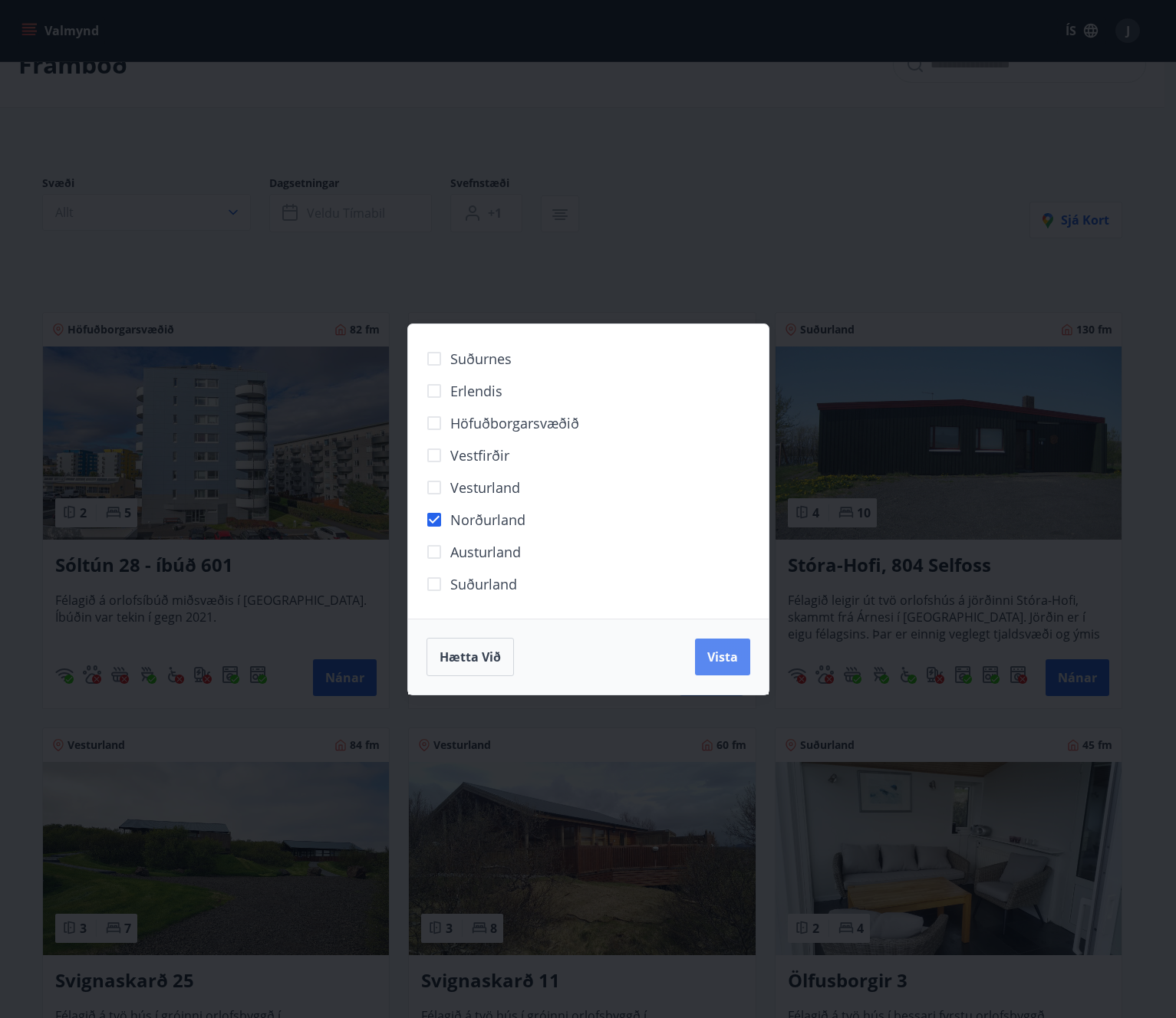  Describe the element at coordinates (515, 423) in the screenshot. I see `span: Höfuðborgarsvæðið` at that location.